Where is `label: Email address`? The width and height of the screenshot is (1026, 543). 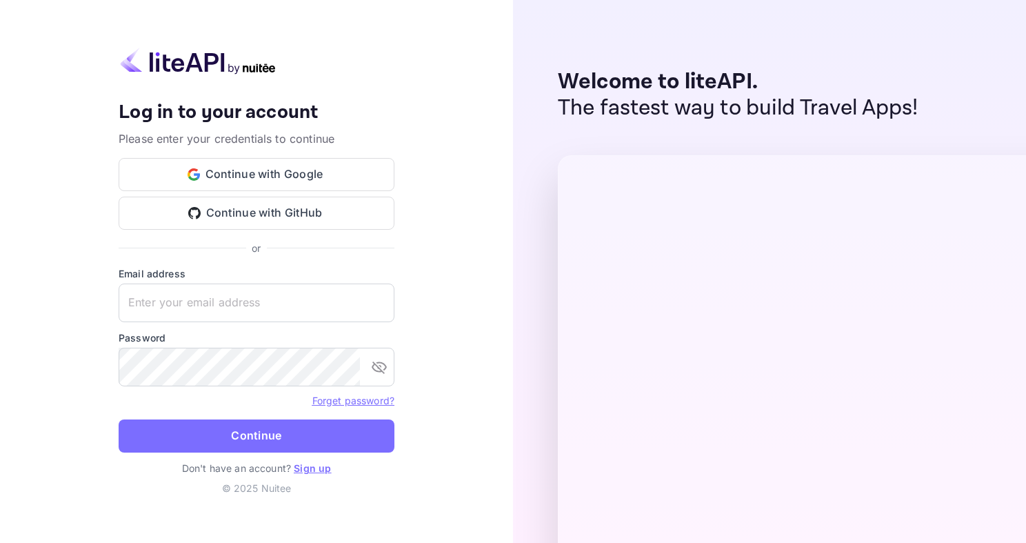 label: Email address is located at coordinates (256, 273).